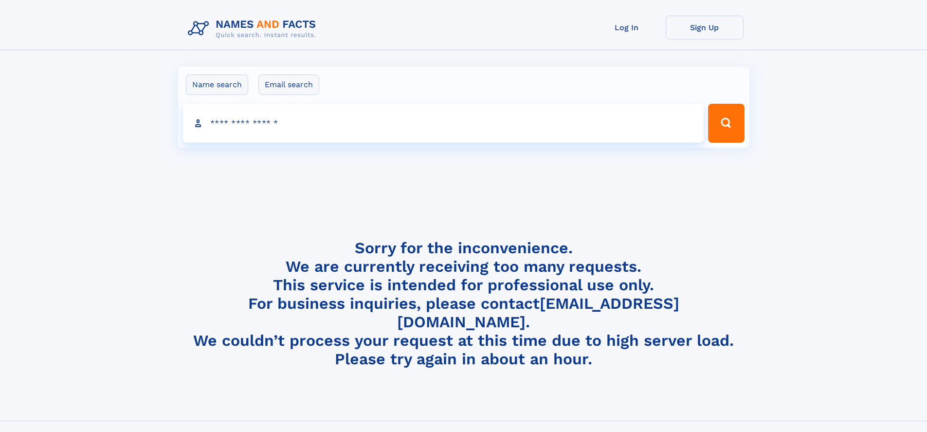  What do you see at coordinates (254, 29) in the screenshot?
I see `img: Logo Names and Facts` at bounding box center [254, 29].